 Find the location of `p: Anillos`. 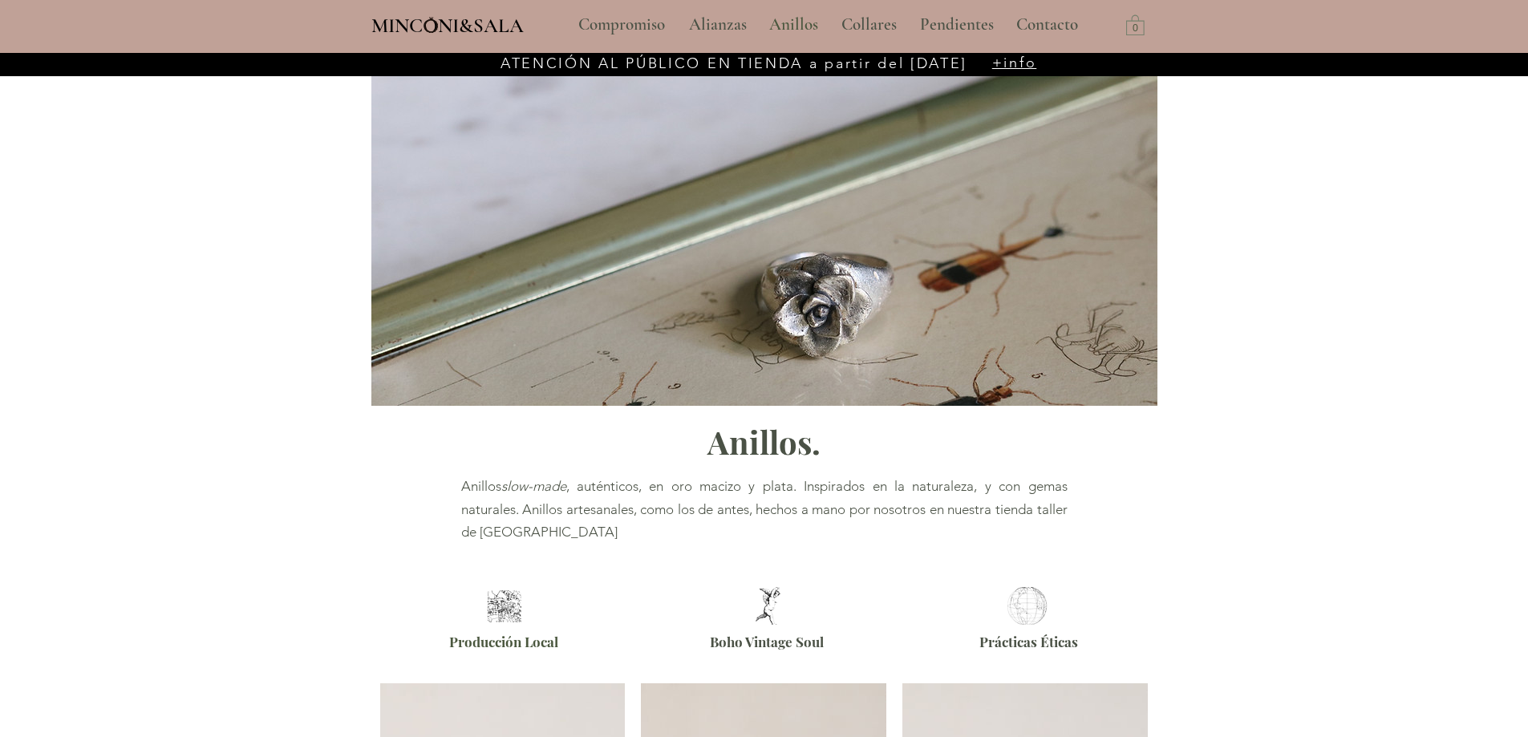

p: Anillos is located at coordinates (794, 25).